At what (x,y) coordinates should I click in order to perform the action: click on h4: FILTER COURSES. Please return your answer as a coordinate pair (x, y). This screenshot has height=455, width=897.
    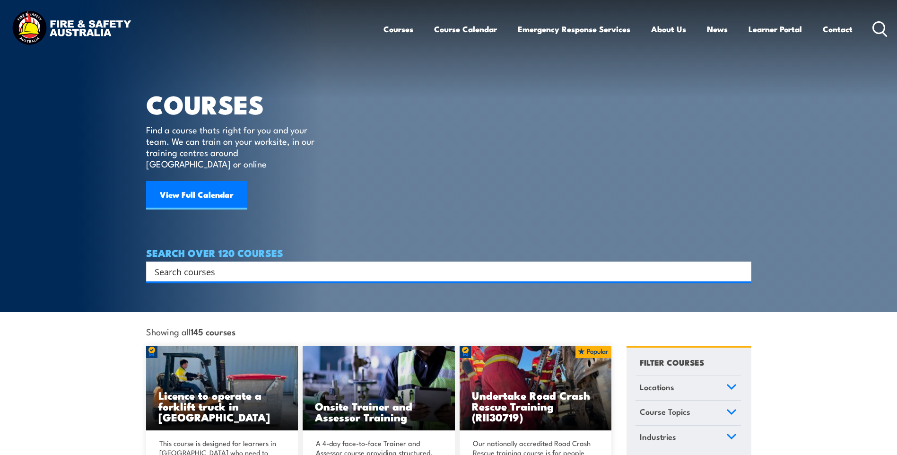
    Looking at the image, I should click on (672, 362).